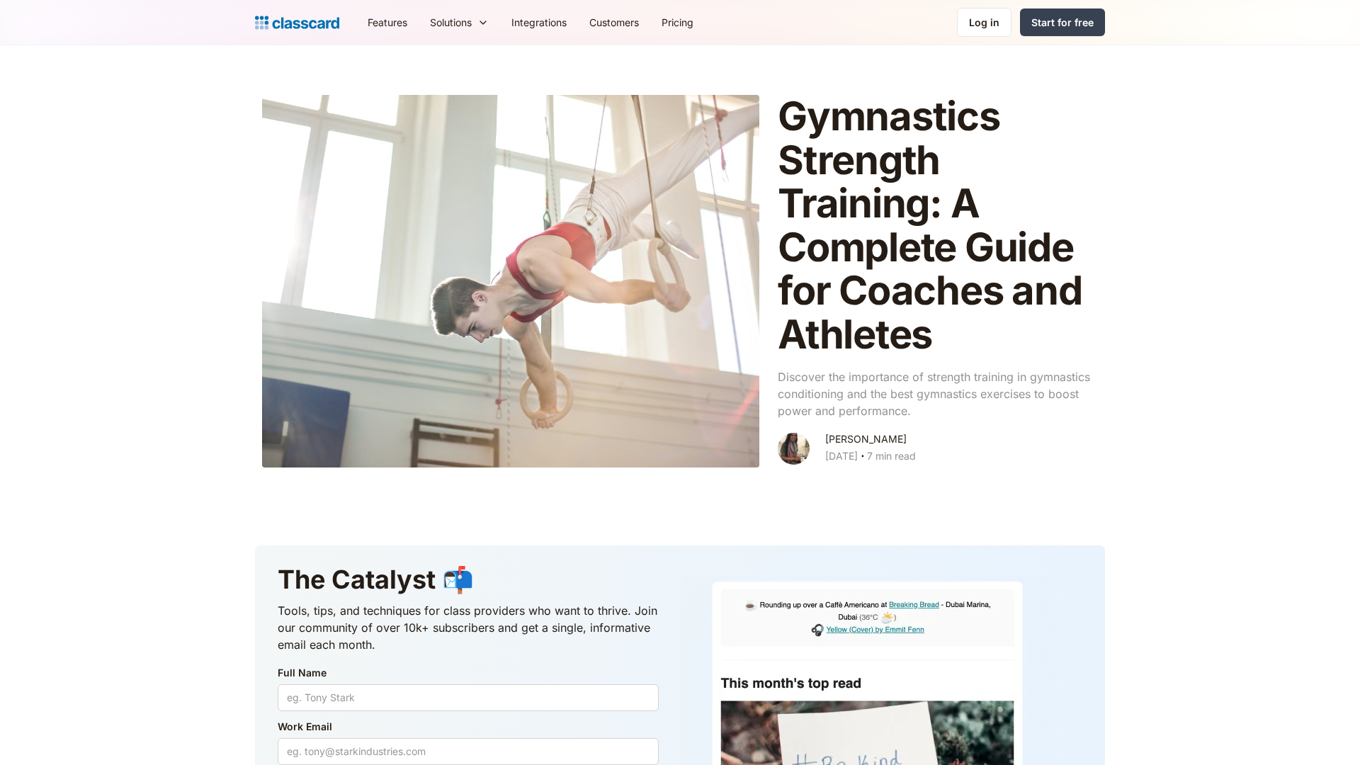  I want to click on a: Integrations, so click(539, 22).